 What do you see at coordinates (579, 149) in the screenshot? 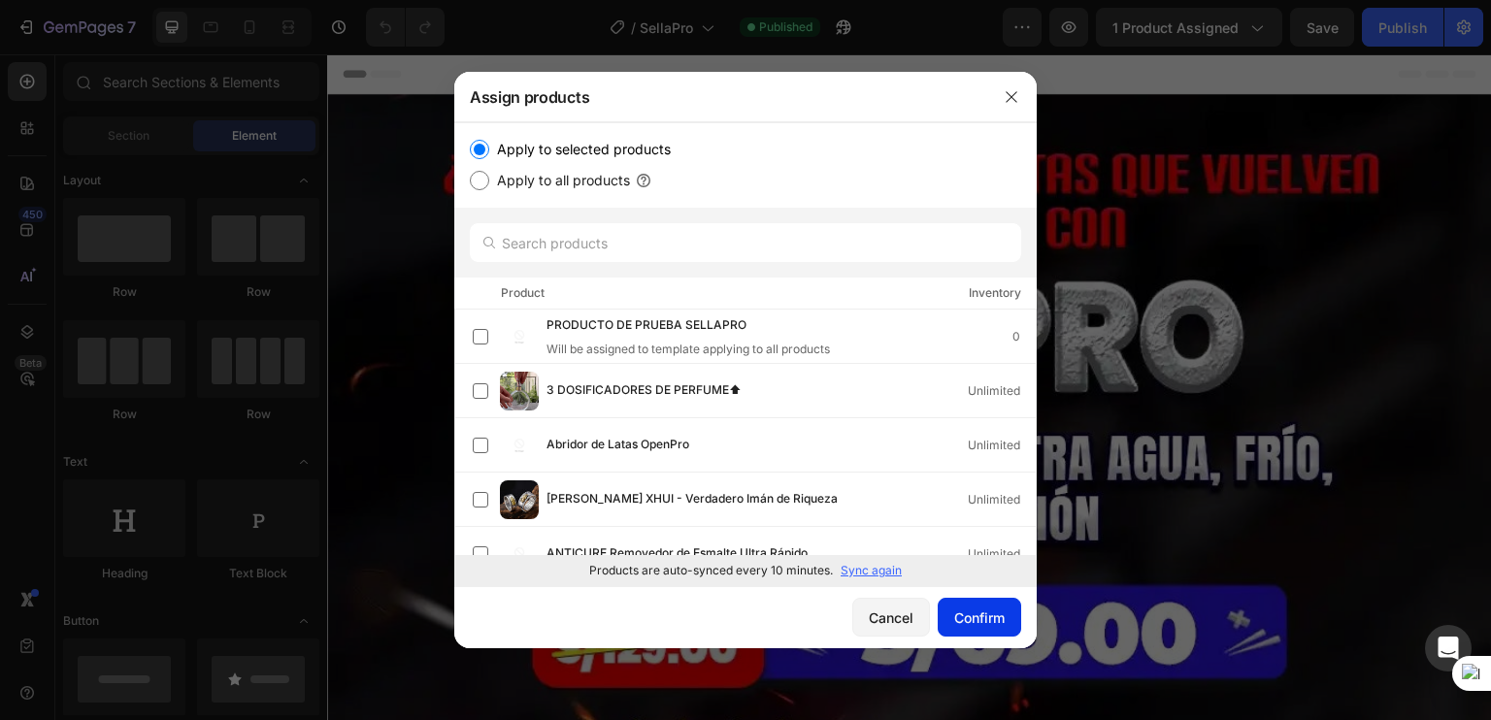
I see `label: Apply to selected products` at bounding box center [579, 149].